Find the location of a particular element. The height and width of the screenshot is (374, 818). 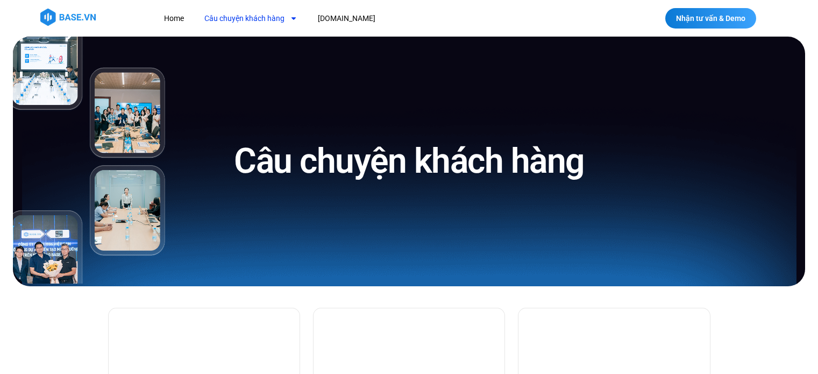

a: Nhận tư vấn & Demo is located at coordinates (710, 18).